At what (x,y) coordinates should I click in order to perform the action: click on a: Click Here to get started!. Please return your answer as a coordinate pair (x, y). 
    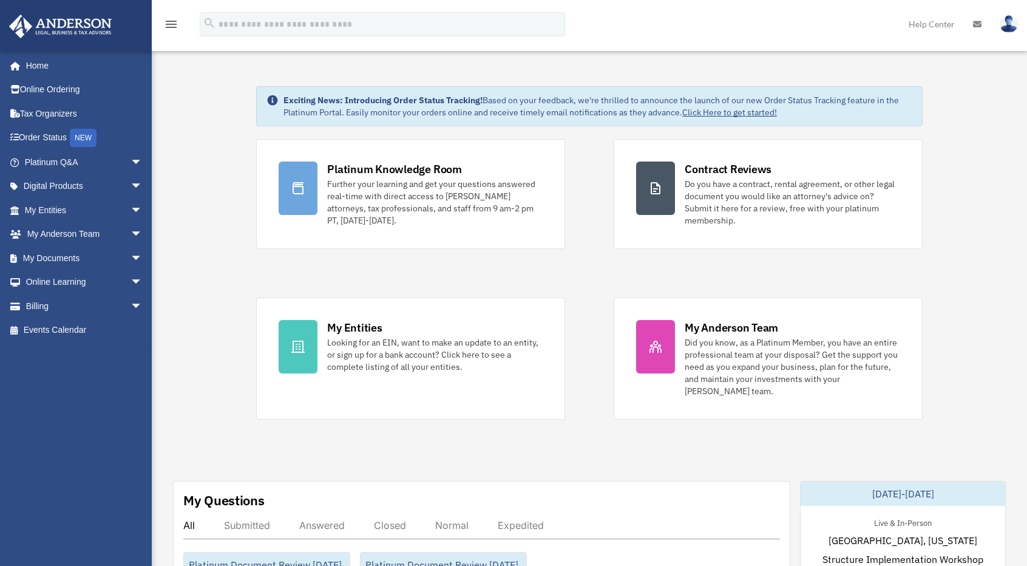
    Looking at the image, I should click on (730, 112).